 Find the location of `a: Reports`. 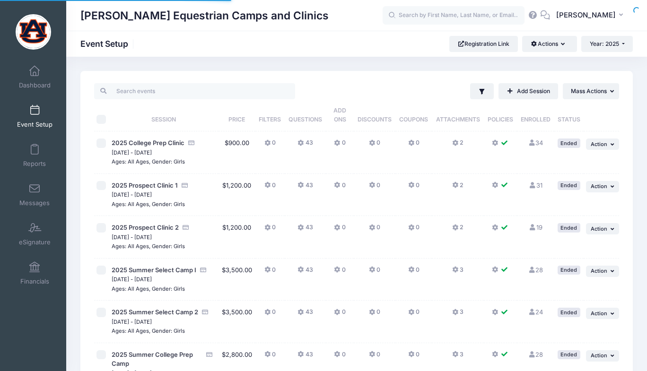

a: Reports is located at coordinates (35, 156).